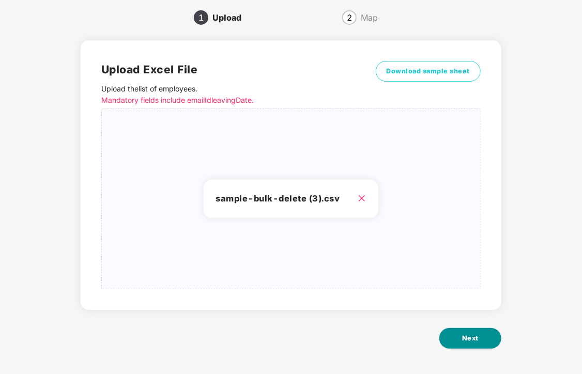  What do you see at coordinates (470, 338) in the screenshot?
I see `button: Next` at bounding box center [470, 338].